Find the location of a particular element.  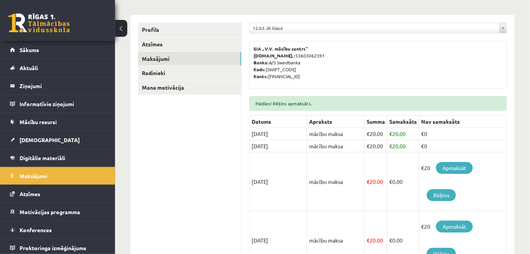

a: Aktuāli is located at coordinates (57, 68).